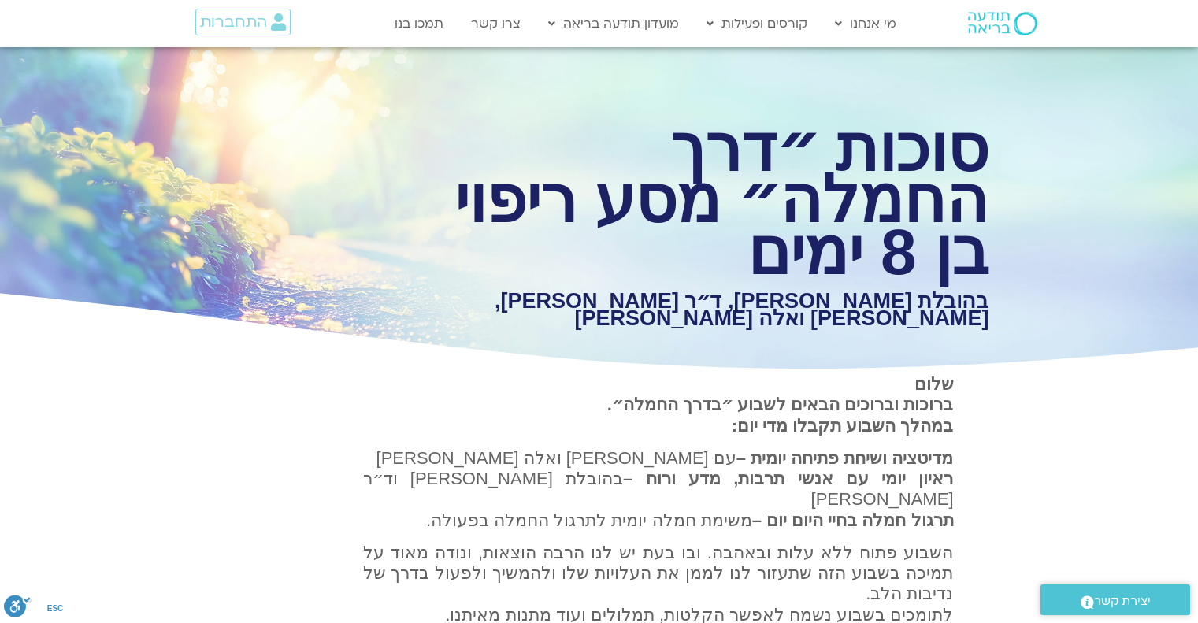 The height and width of the screenshot is (623, 1198). What do you see at coordinates (788, 478) in the screenshot?
I see `b: ראיון יומי עם אנשי תרבות, מדע ורוח –` at bounding box center [788, 478].